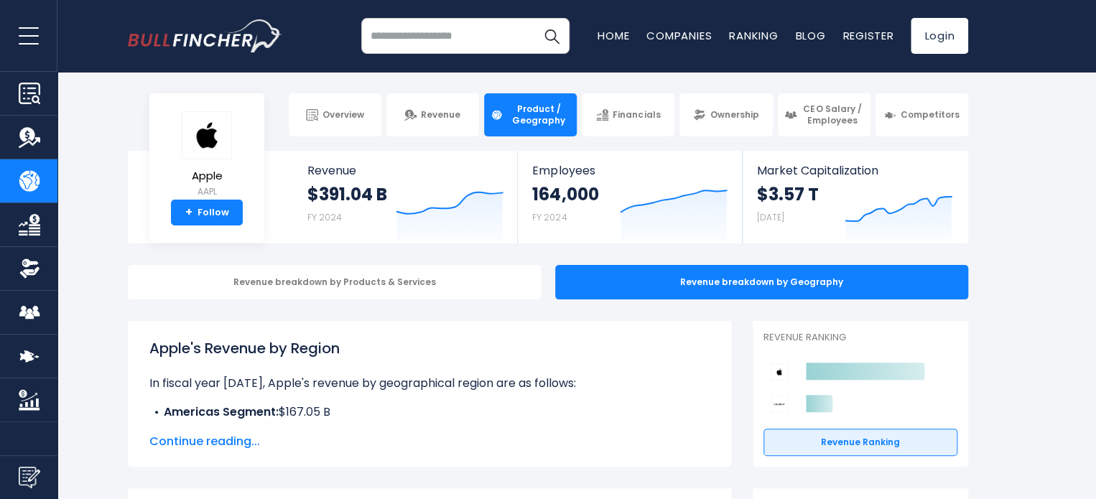 The height and width of the screenshot is (499, 1096). I want to click on a: Apple AAPL, so click(207, 155).